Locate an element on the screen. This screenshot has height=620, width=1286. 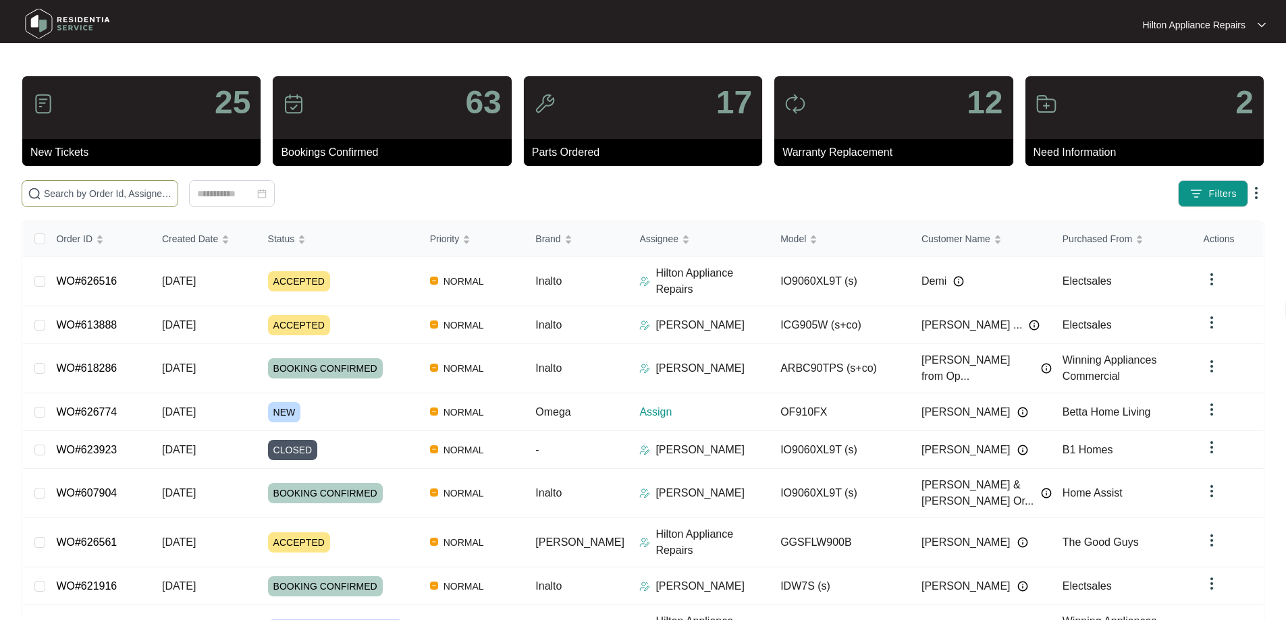
td: IDW7S (s) is located at coordinates (840, 587).